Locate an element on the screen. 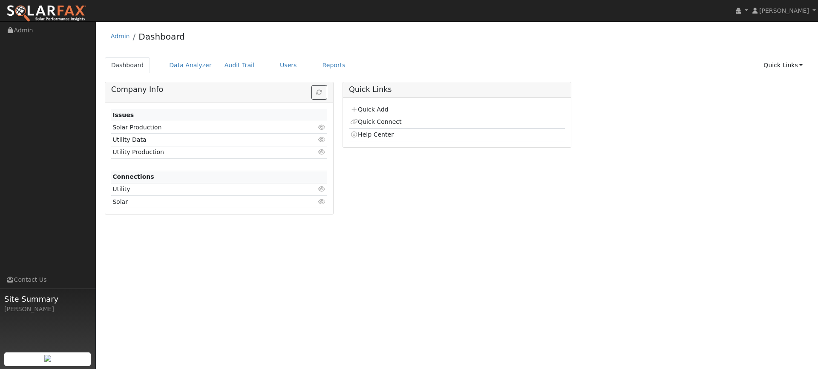  a: Quick Connect is located at coordinates (376, 122).